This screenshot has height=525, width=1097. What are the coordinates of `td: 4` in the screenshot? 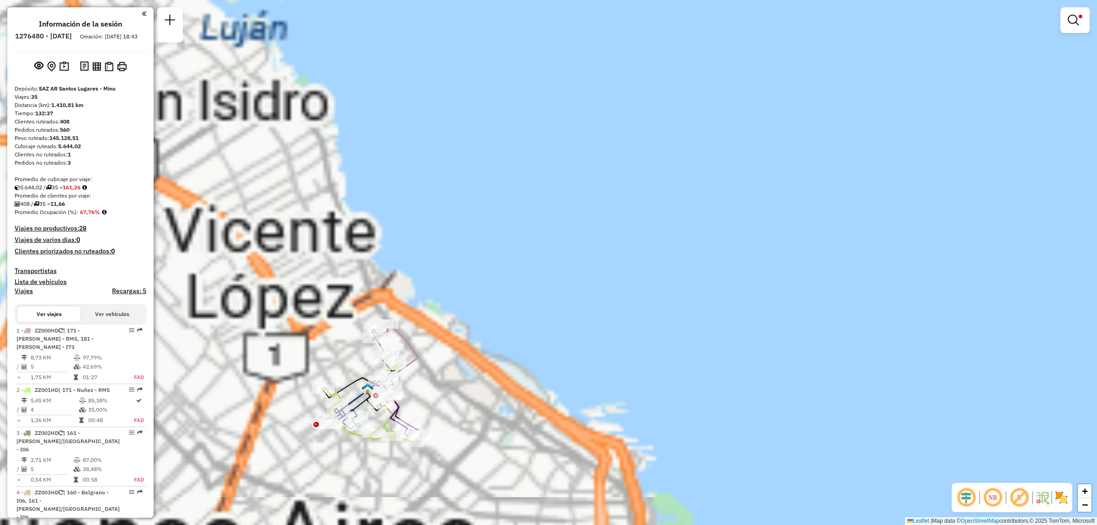 It's located at (54, 410).